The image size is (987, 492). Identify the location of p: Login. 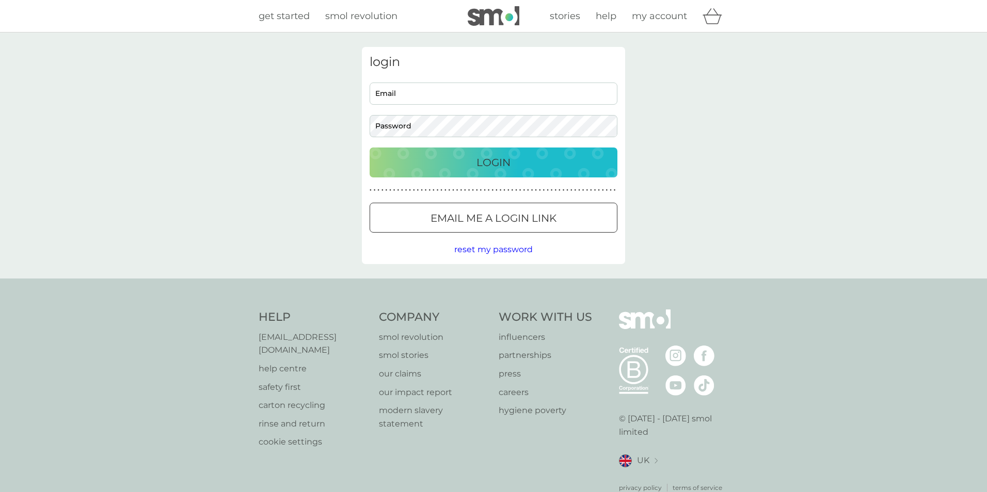
(493, 163).